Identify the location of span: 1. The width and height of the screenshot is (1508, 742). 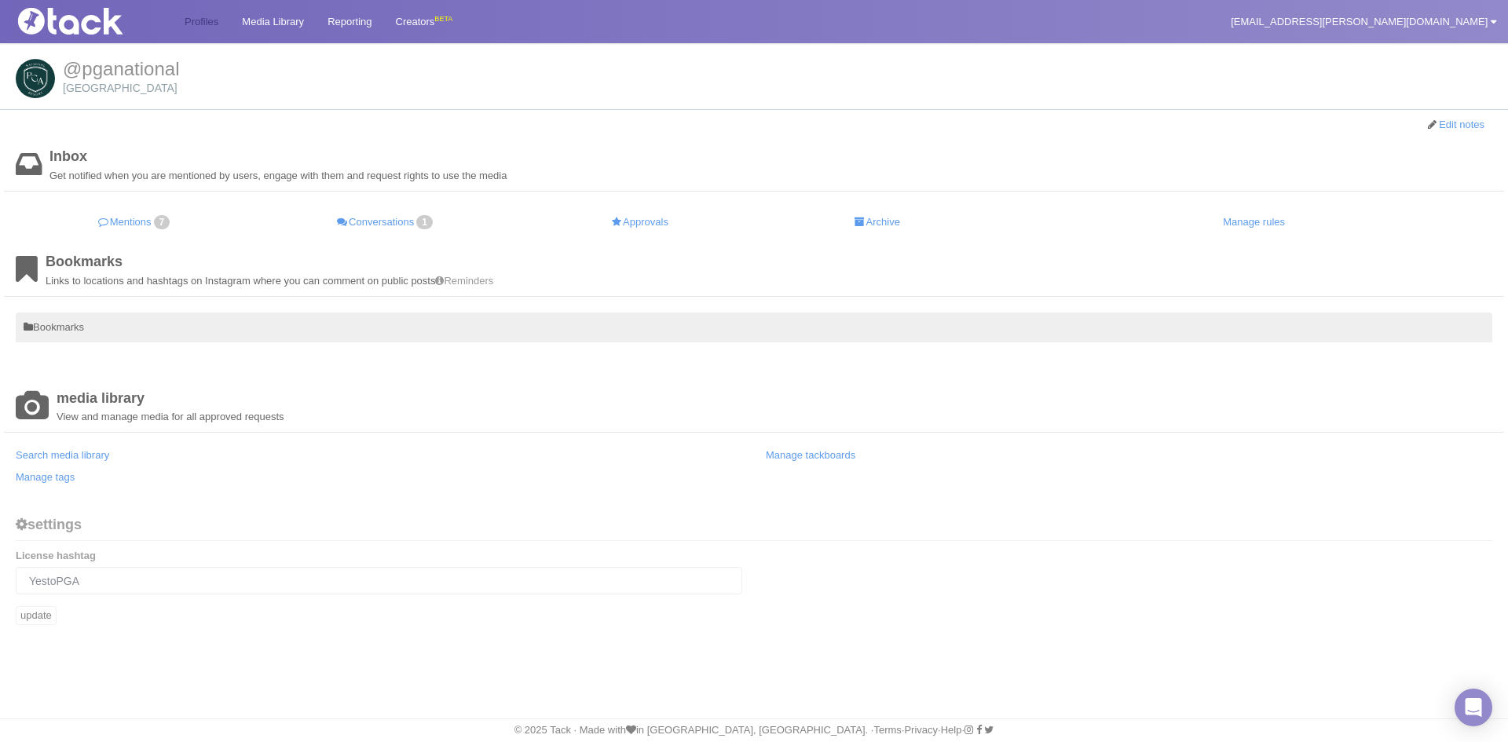
(424, 222).